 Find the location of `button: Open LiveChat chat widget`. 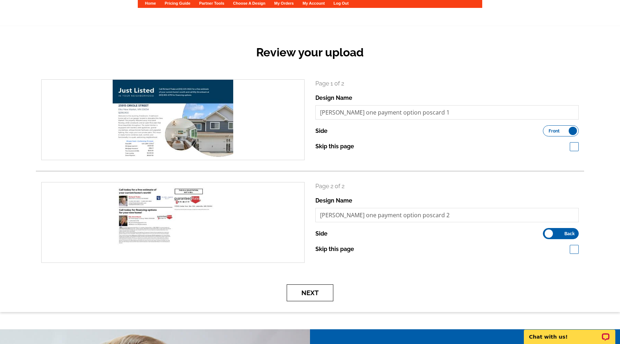

button: Open LiveChat chat widget is located at coordinates (87, 15).